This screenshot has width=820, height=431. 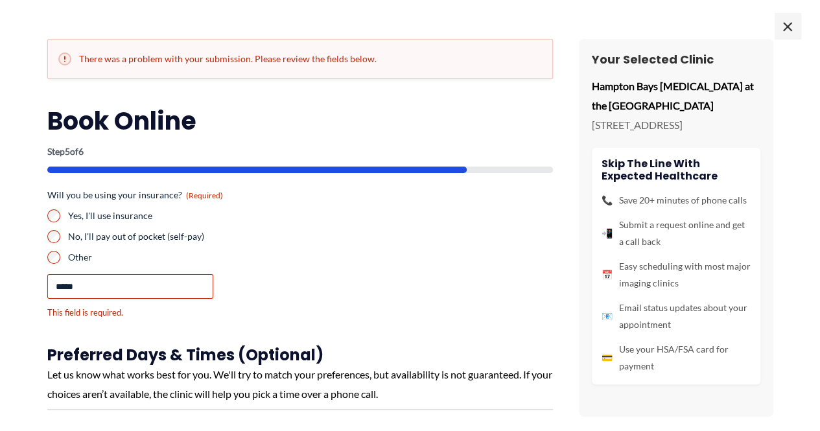 I want to click on h2: There was a problem with your submission. Please review the fields below., so click(x=300, y=59).